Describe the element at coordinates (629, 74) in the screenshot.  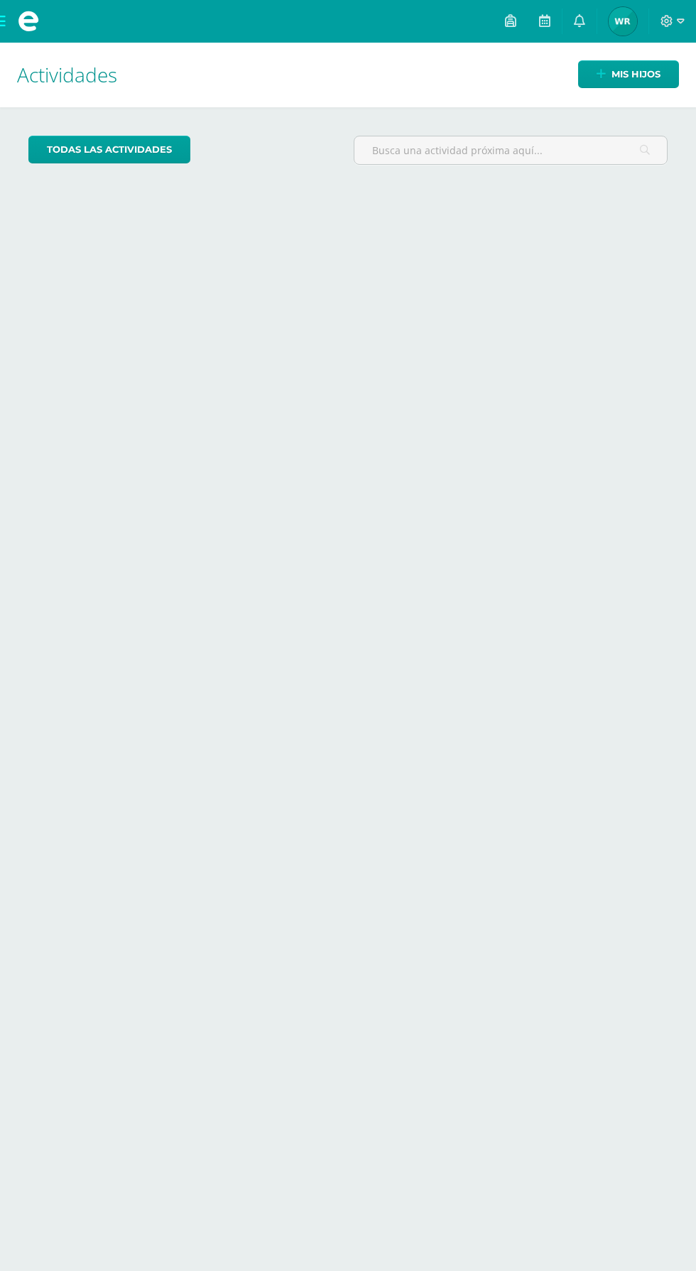
I see `a: Mis hijos` at that location.